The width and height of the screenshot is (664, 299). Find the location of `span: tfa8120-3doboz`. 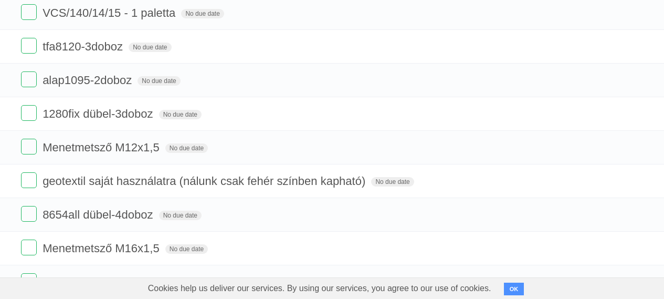

span: tfa8120-3doboz is located at coordinates (84, 46).